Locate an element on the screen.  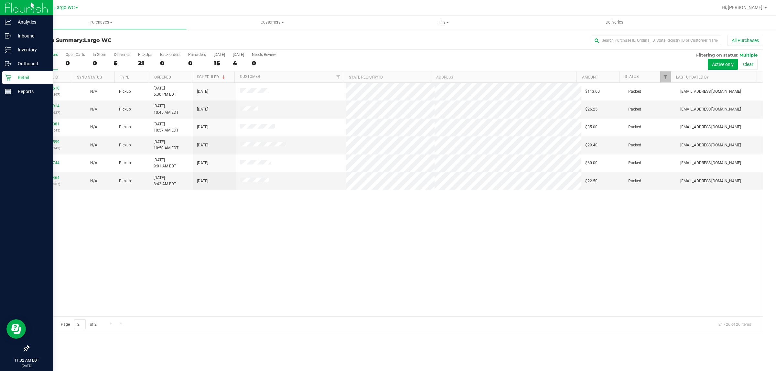
a: Status is located at coordinates (631, 77).